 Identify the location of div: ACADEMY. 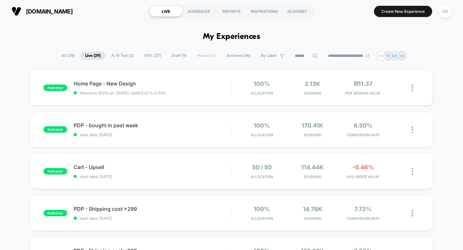
(297, 11).